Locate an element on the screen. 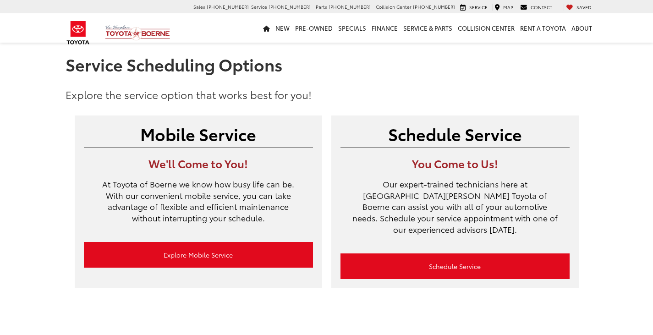 This screenshot has height=335, width=653. span: Map is located at coordinates (508, 7).